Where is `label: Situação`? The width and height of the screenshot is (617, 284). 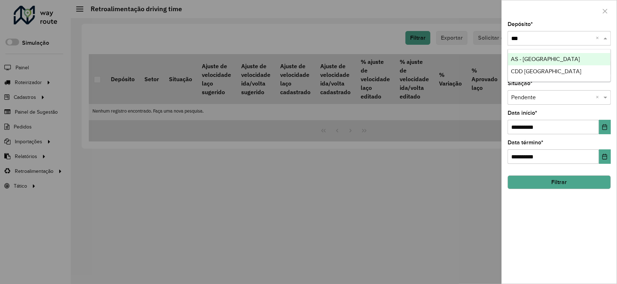
label: Situação is located at coordinates (520, 83).